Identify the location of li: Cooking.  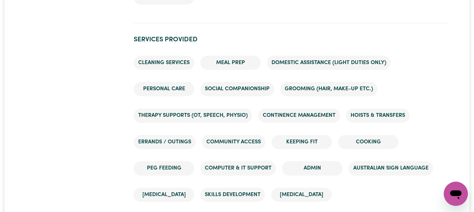
(368, 142).